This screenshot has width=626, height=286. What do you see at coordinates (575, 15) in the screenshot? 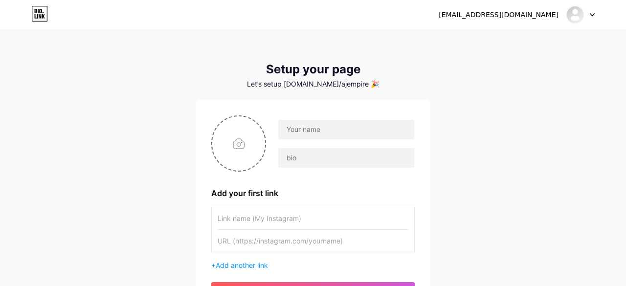
I see `img: ajempire` at bounding box center [575, 15].